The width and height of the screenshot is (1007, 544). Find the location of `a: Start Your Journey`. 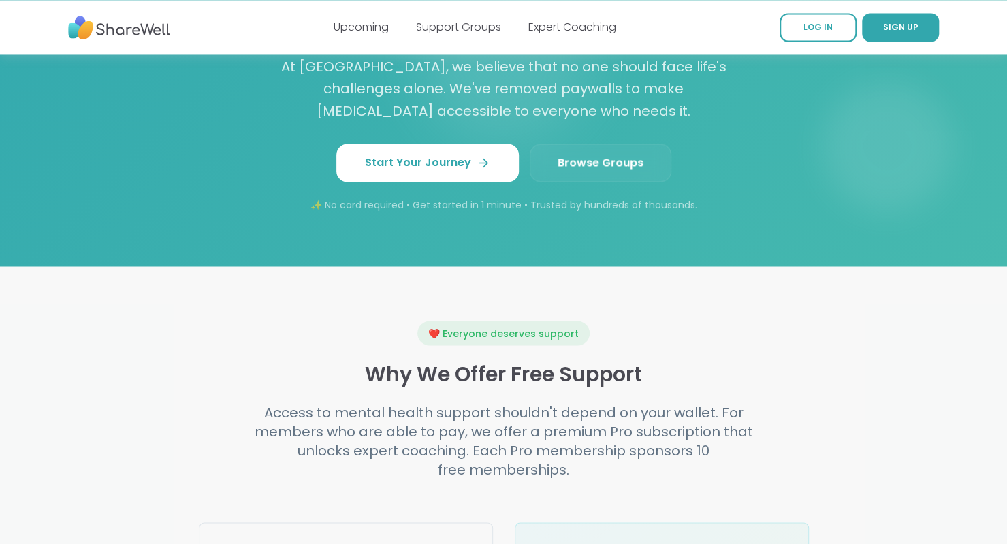

a: Start Your Journey is located at coordinates (428, 163).